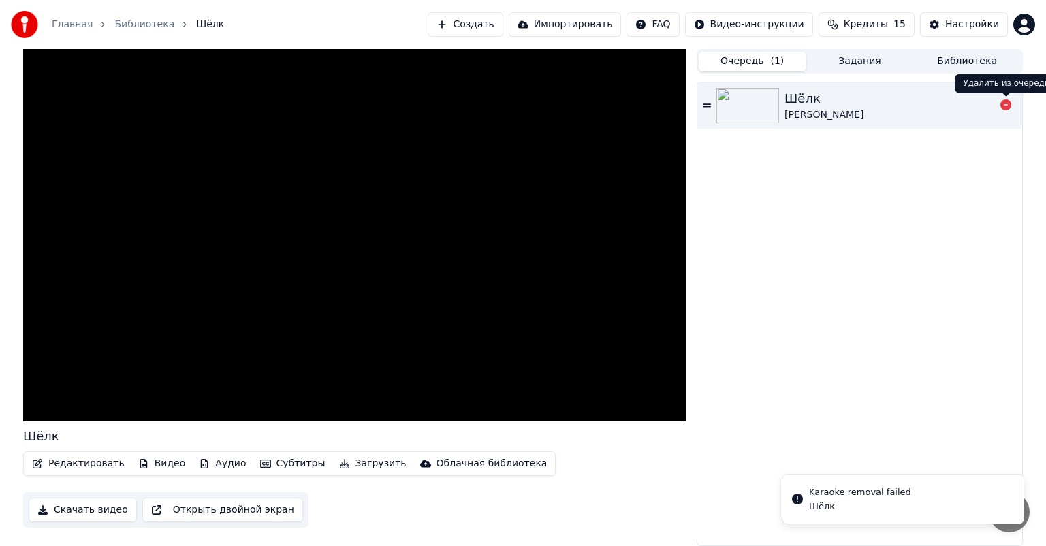  Describe the element at coordinates (293, 464) in the screenshot. I see `button: Субтитры` at that location.